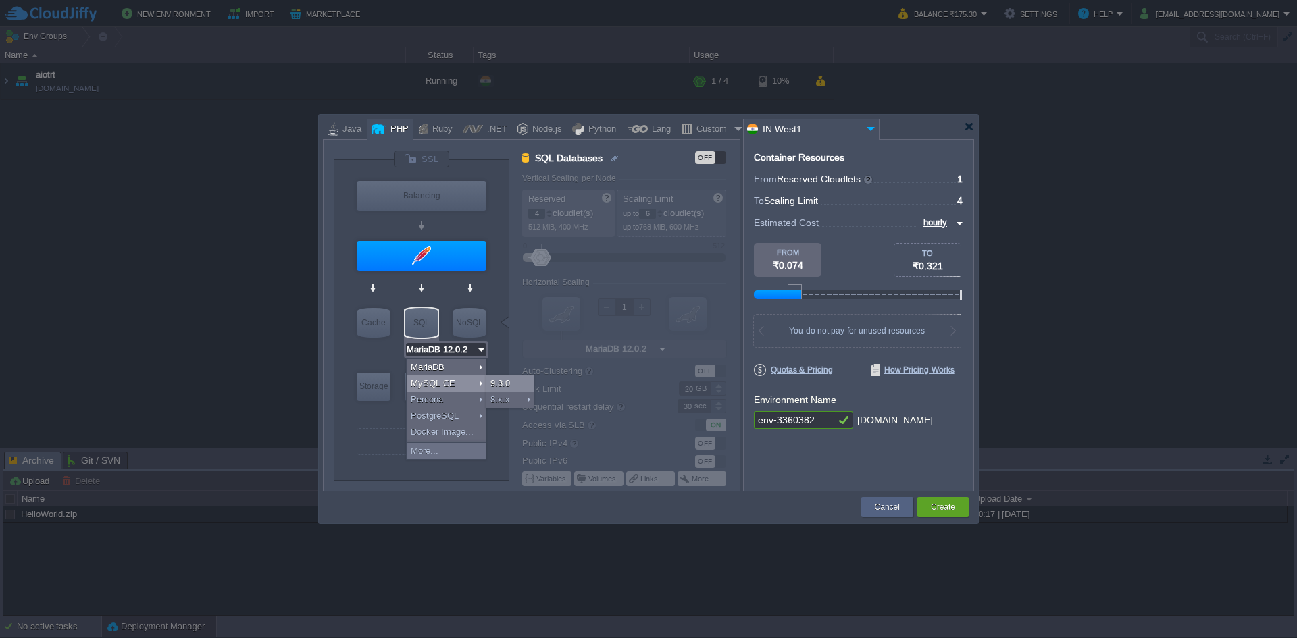 This screenshot has width=1297, height=638. Describe the element at coordinates (373, 386) in the screenshot. I see `div: Storage` at that location.